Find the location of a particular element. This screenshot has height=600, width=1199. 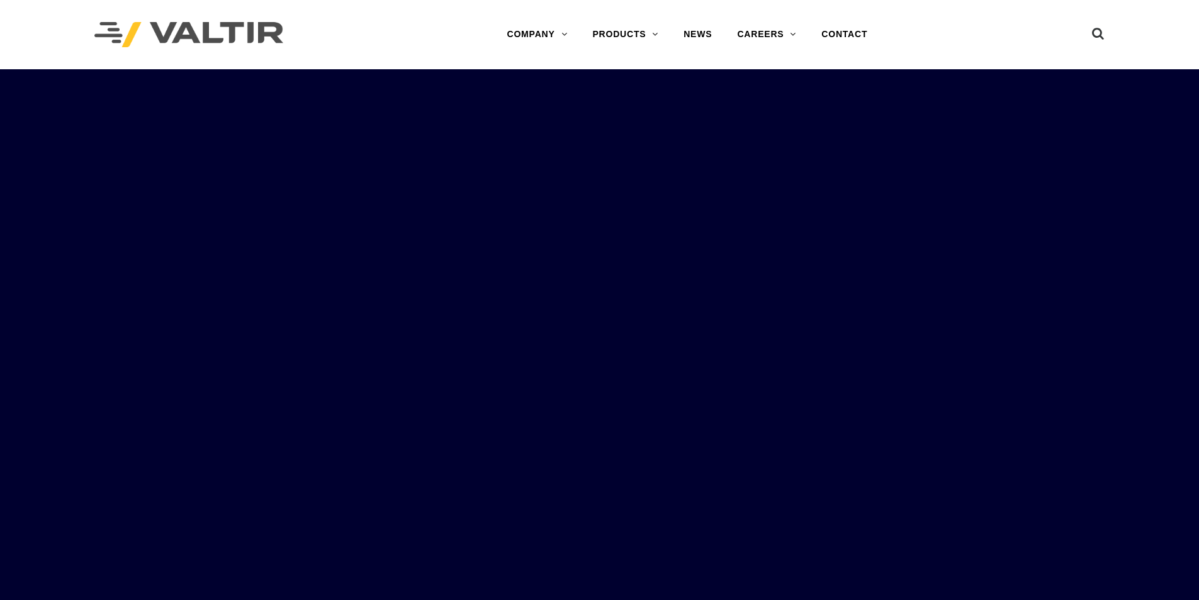

a: NEWS is located at coordinates (697, 35).